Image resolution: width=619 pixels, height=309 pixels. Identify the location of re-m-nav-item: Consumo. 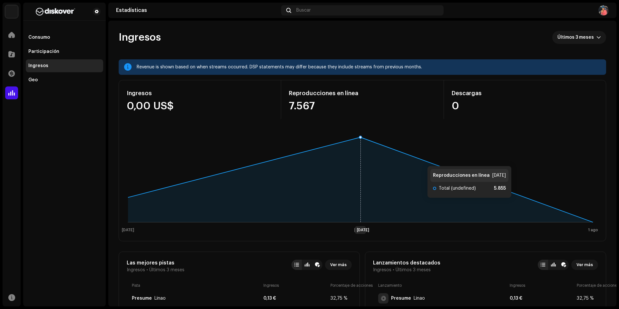
(64, 37).